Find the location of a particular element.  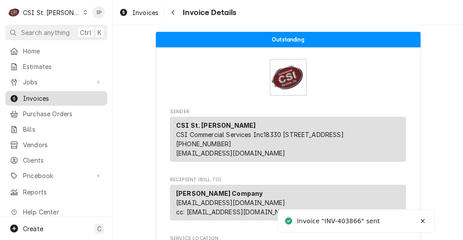

span: Ctrl is located at coordinates (86, 32).